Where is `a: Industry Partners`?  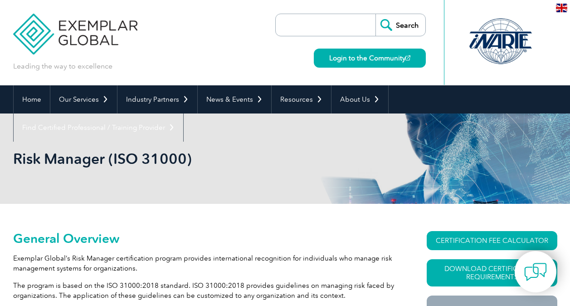 a: Industry Partners is located at coordinates (157, 99).